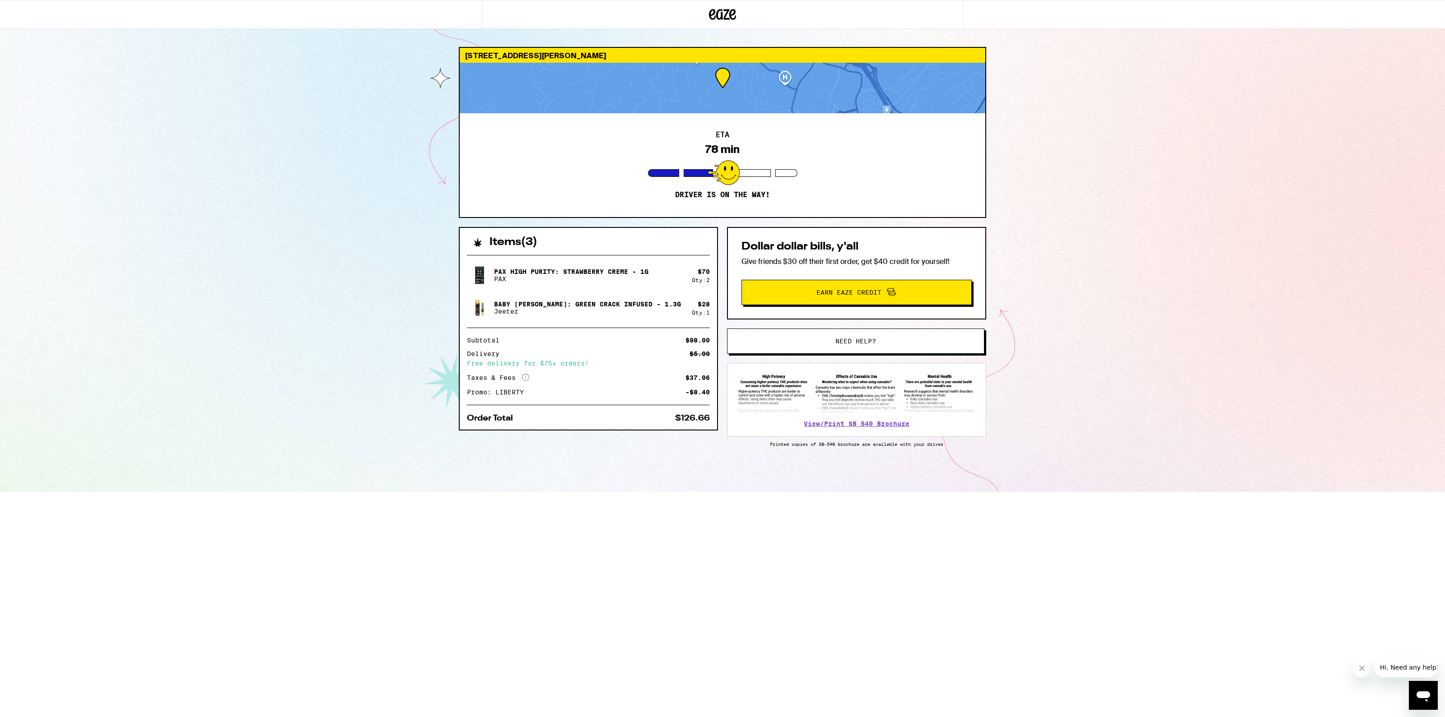 Image resolution: width=1445 pixels, height=717 pixels. I want to click on div: $98.00, so click(698, 340).